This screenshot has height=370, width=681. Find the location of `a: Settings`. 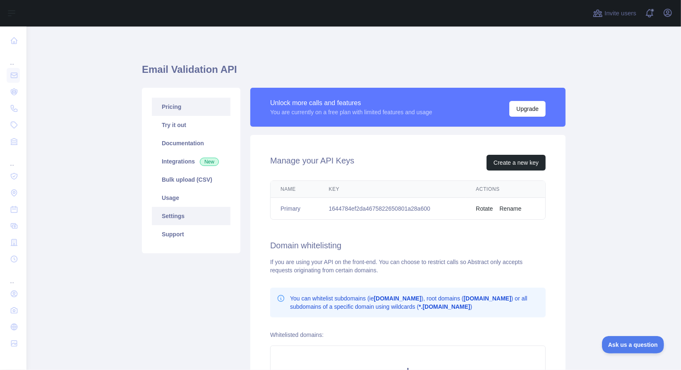

a: Settings is located at coordinates (191, 216).